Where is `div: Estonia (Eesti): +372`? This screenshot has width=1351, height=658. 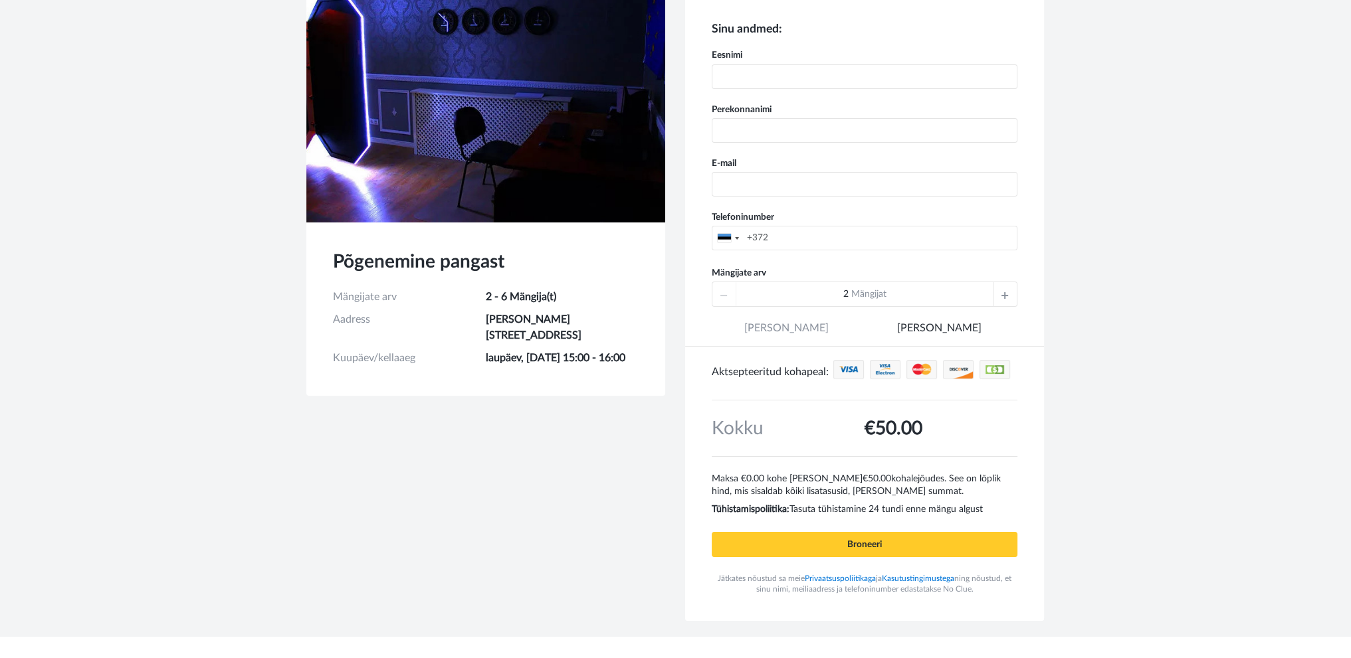
div: Estonia (Eesti): +372 is located at coordinates (727, 238).